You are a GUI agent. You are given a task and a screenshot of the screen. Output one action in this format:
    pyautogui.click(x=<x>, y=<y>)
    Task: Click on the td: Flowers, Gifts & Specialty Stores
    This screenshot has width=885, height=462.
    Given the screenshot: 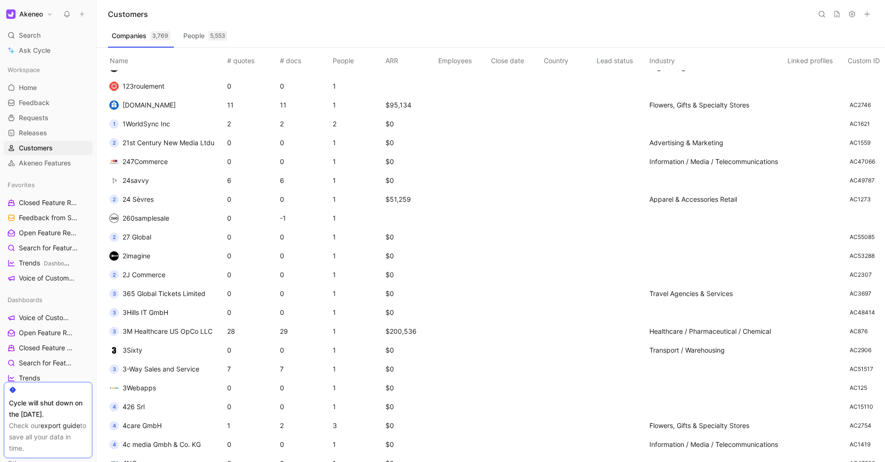 What is the action you would take?
    pyautogui.click(x=717, y=426)
    